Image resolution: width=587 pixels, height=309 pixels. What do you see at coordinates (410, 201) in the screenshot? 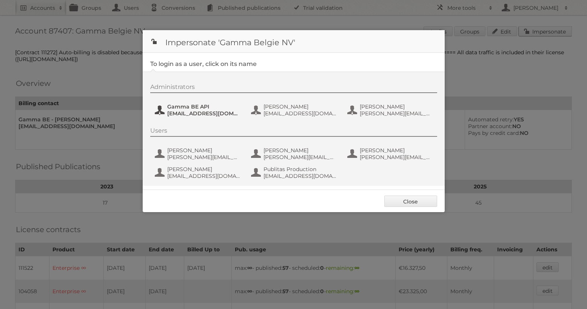
I see `a: Close` at bounding box center [410, 201].